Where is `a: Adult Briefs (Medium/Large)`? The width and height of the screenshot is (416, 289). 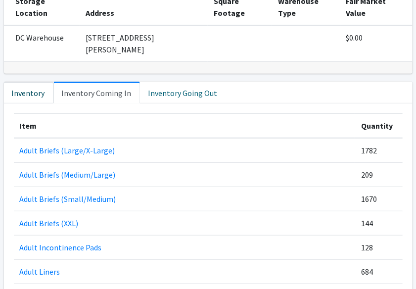 a: Adult Briefs (Medium/Large) is located at coordinates (68, 175).